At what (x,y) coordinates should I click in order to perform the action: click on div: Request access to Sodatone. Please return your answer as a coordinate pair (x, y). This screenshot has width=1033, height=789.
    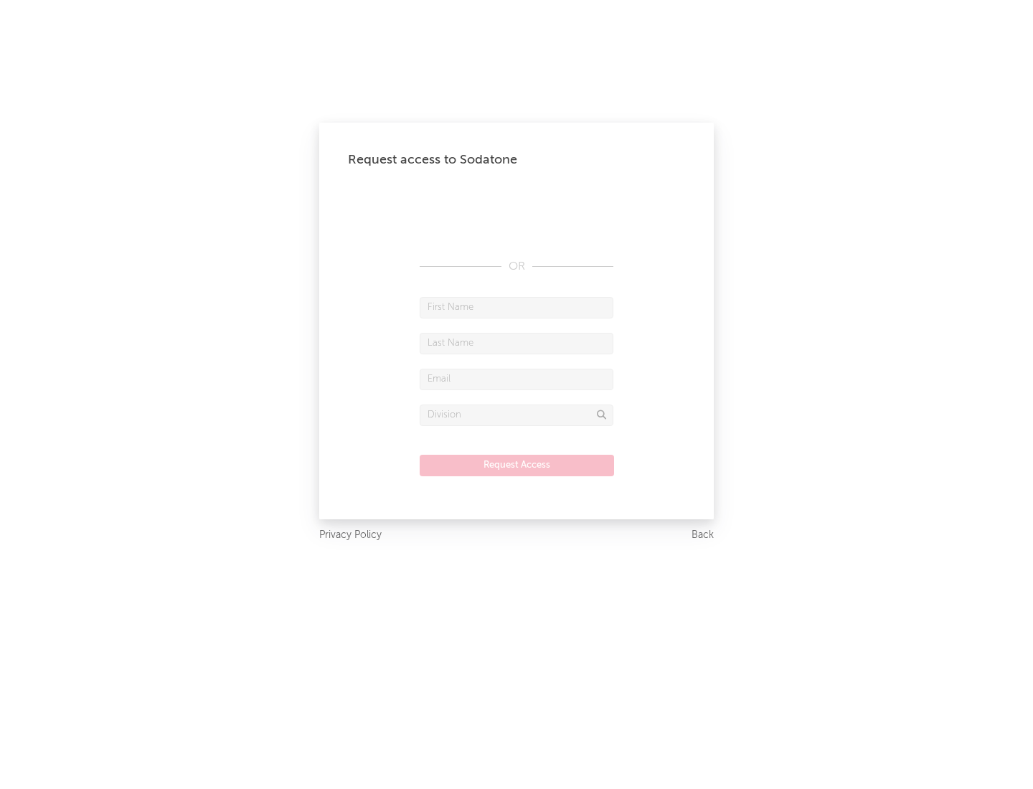
    Looking at the image, I should click on (517, 160).